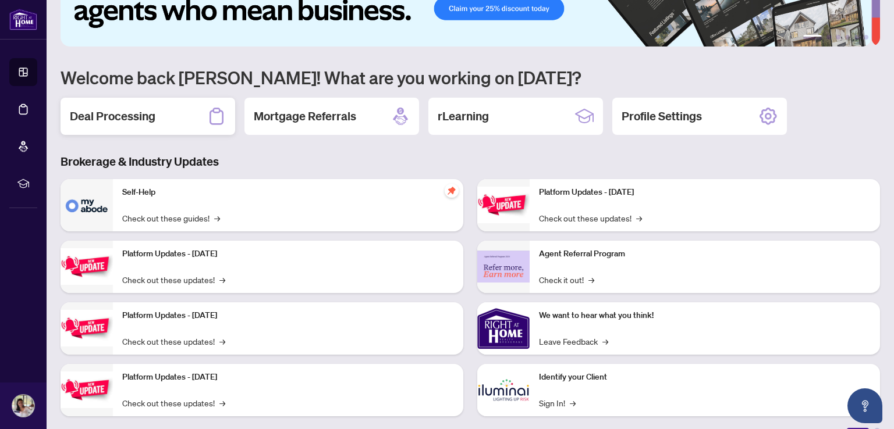 This screenshot has height=429, width=894. What do you see at coordinates (838, 37) in the screenshot?
I see `button: 3` at bounding box center [838, 37].